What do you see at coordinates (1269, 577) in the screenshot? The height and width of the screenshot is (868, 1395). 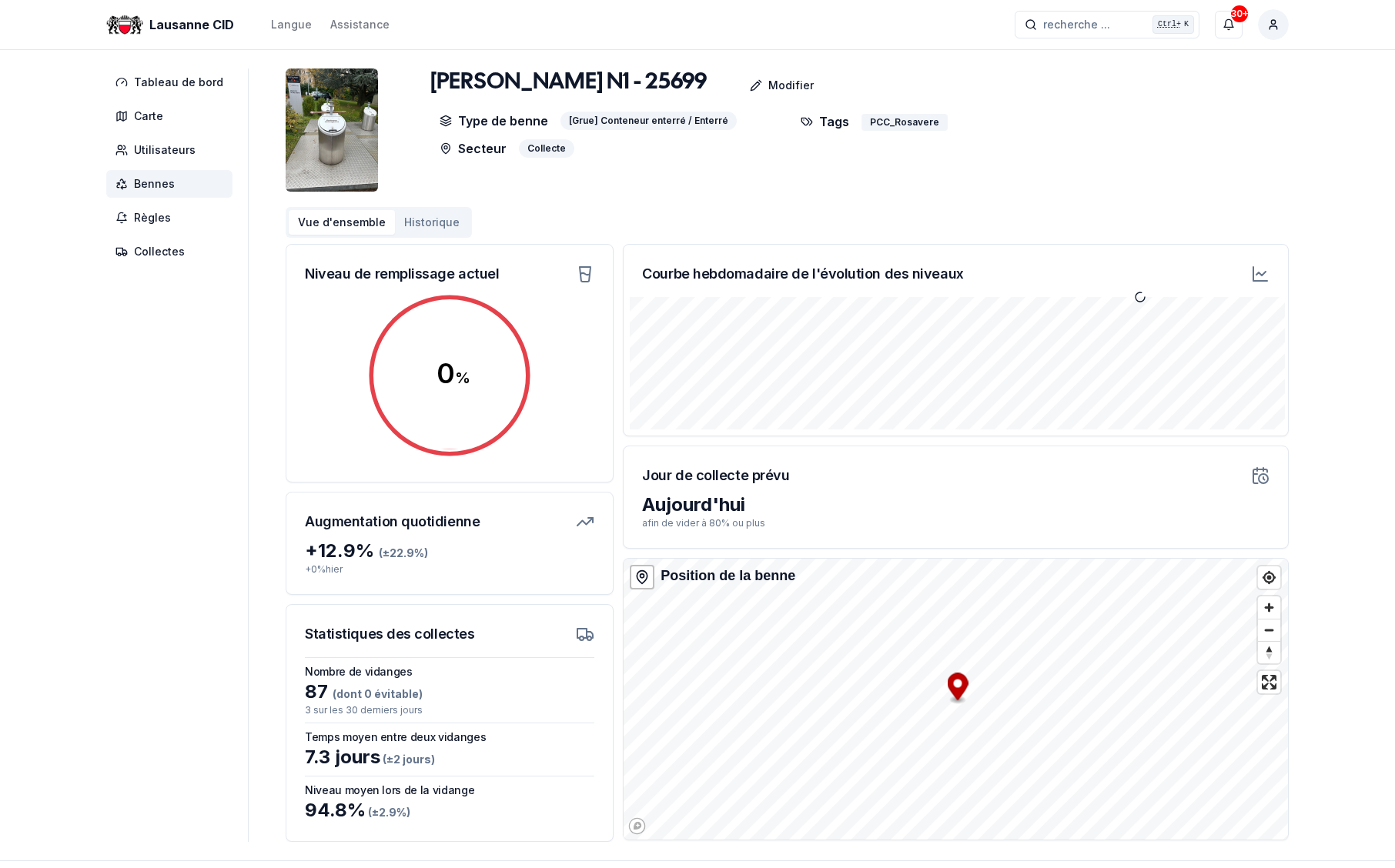 I see `span: Find my location` at bounding box center [1269, 577].